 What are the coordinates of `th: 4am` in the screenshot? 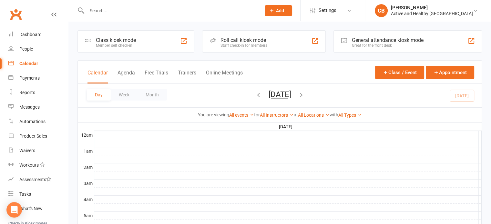 It's located at (86, 200).